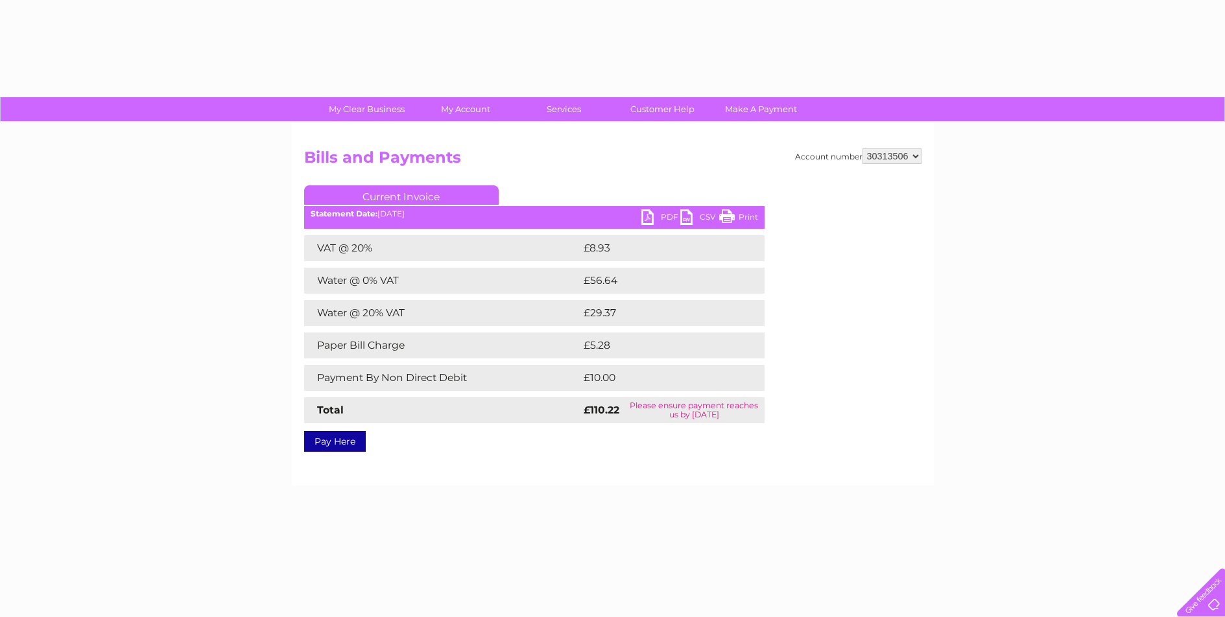 This screenshot has height=617, width=1225. What do you see at coordinates (613, 161) in the screenshot?
I see `h2: Bills and Payments` at bounding box center [613, 161].